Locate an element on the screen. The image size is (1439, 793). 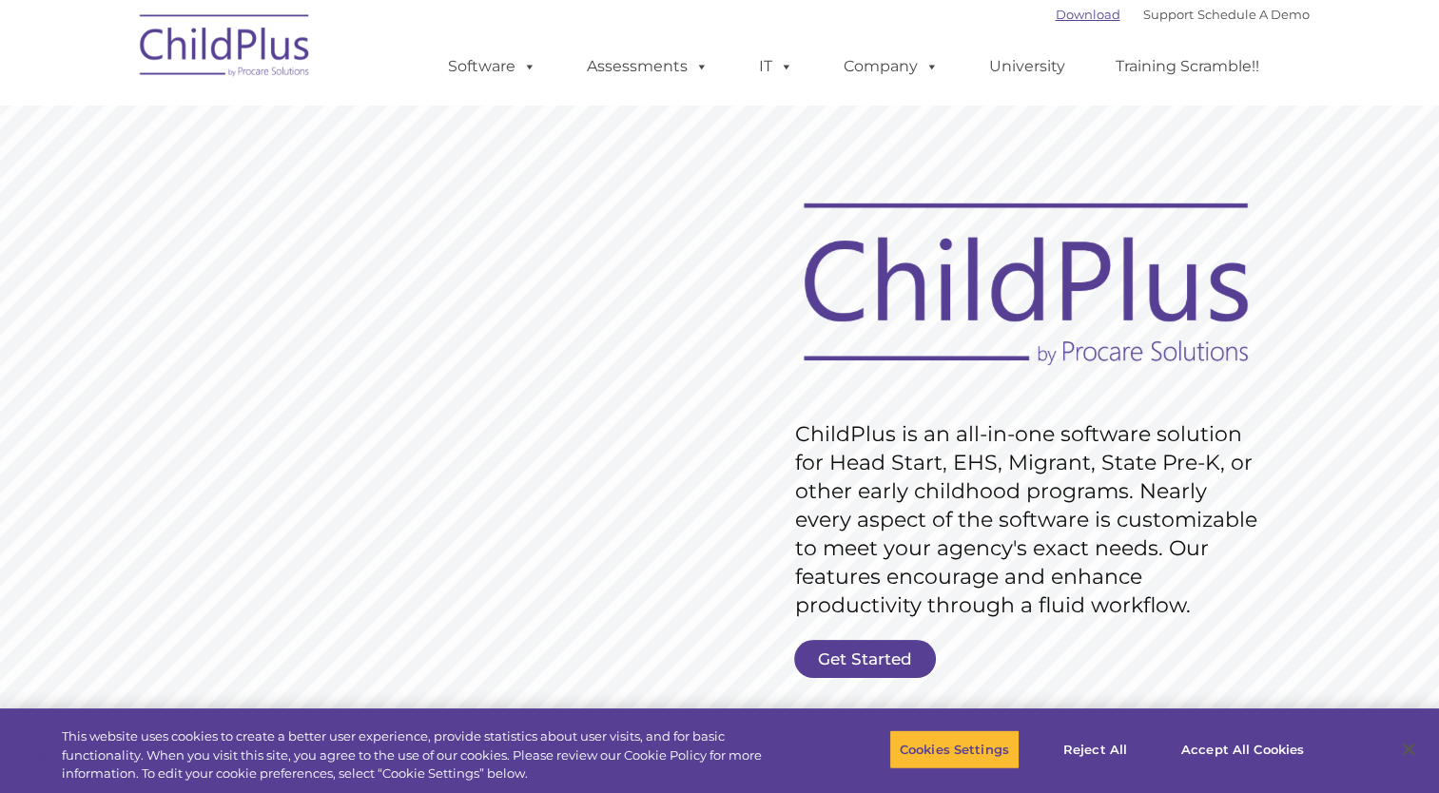
a: Download is located at coordinates (1088, 14).